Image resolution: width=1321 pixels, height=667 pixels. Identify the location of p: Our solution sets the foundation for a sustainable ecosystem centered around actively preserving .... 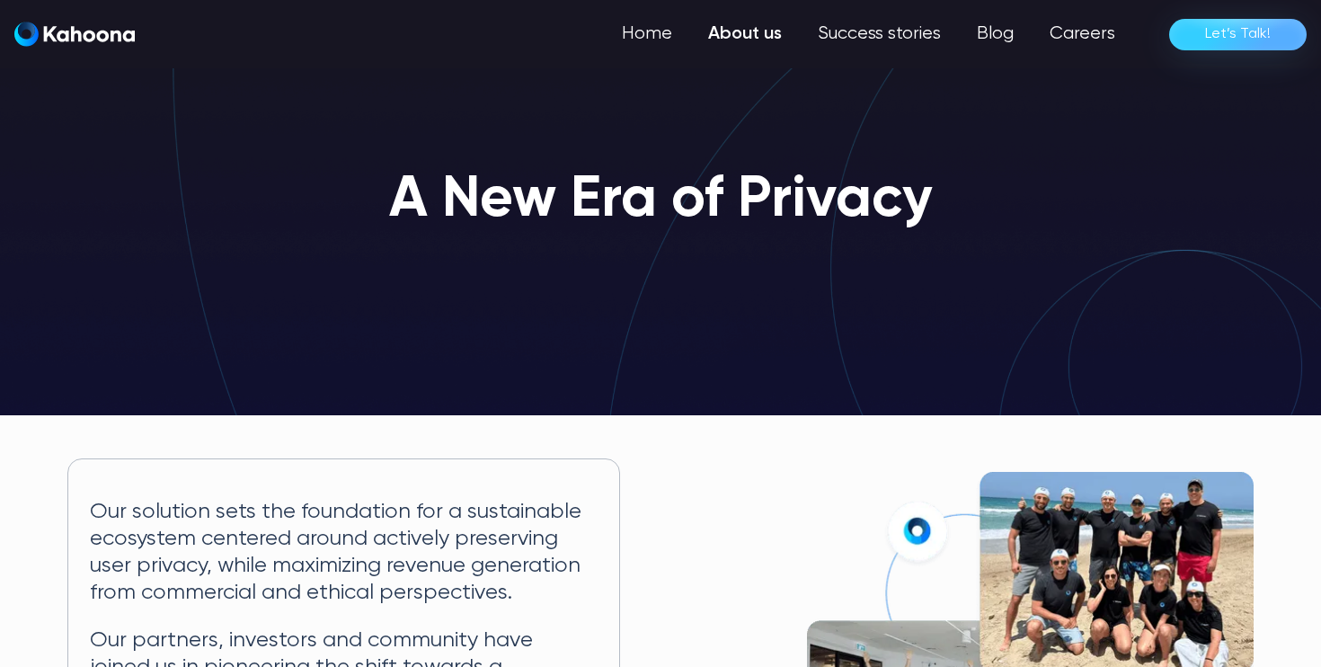
(343, 552).